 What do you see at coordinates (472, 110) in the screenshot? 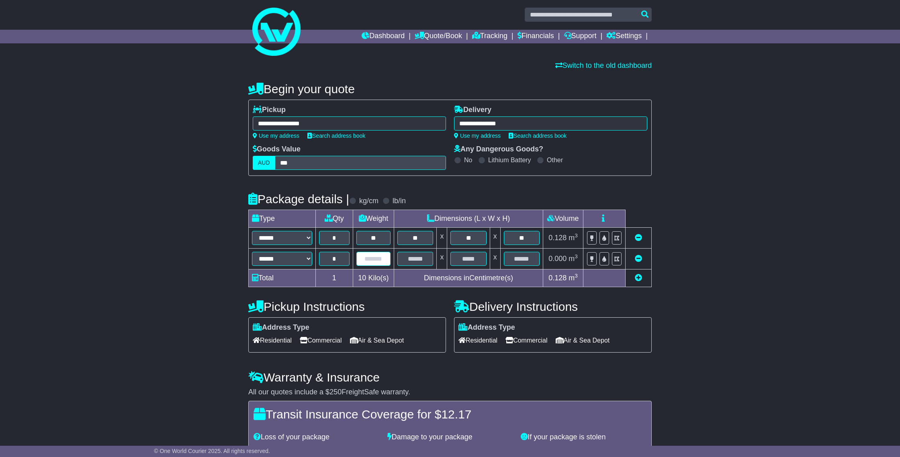
I see `label: Delivery` at bounding box center [472, 110].